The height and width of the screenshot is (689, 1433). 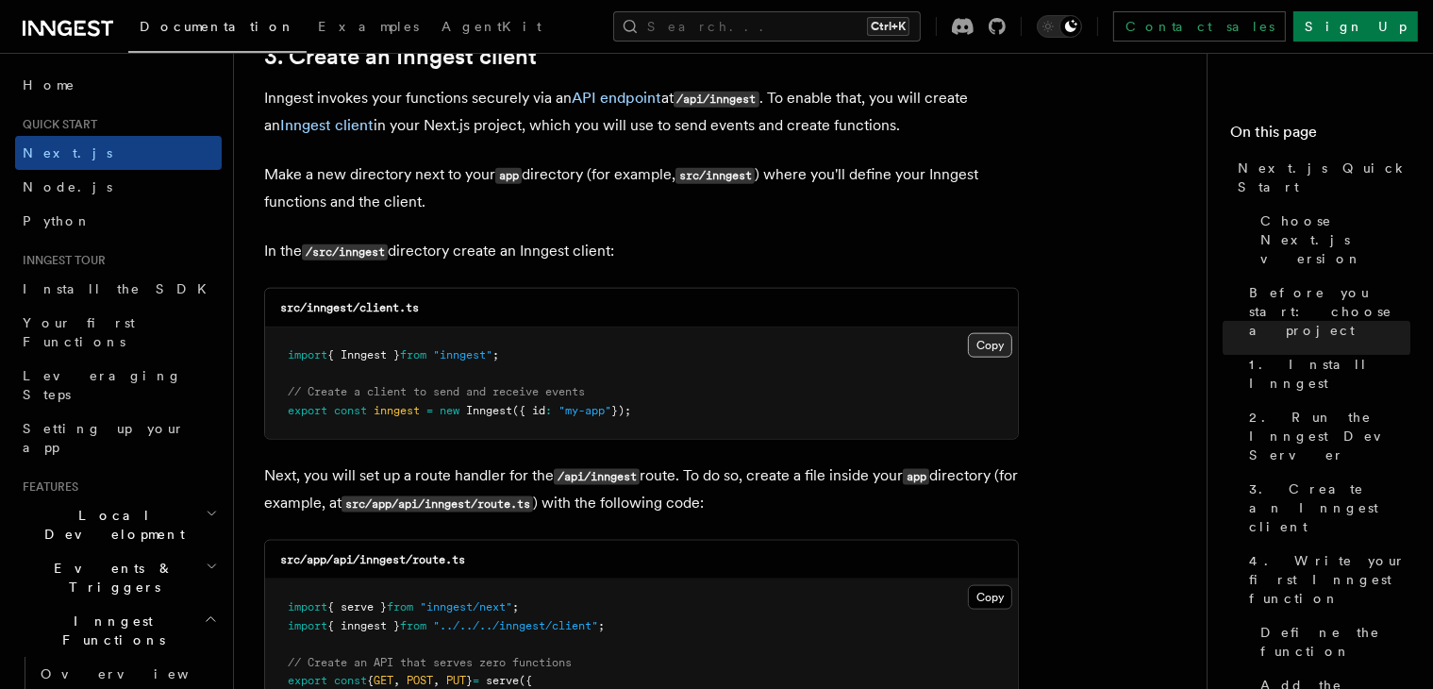 What do you see at coordinates (641, 251) in the screenshot?
I see `p: In the directory create an Inngest client:` at bounding box center [641, 251].